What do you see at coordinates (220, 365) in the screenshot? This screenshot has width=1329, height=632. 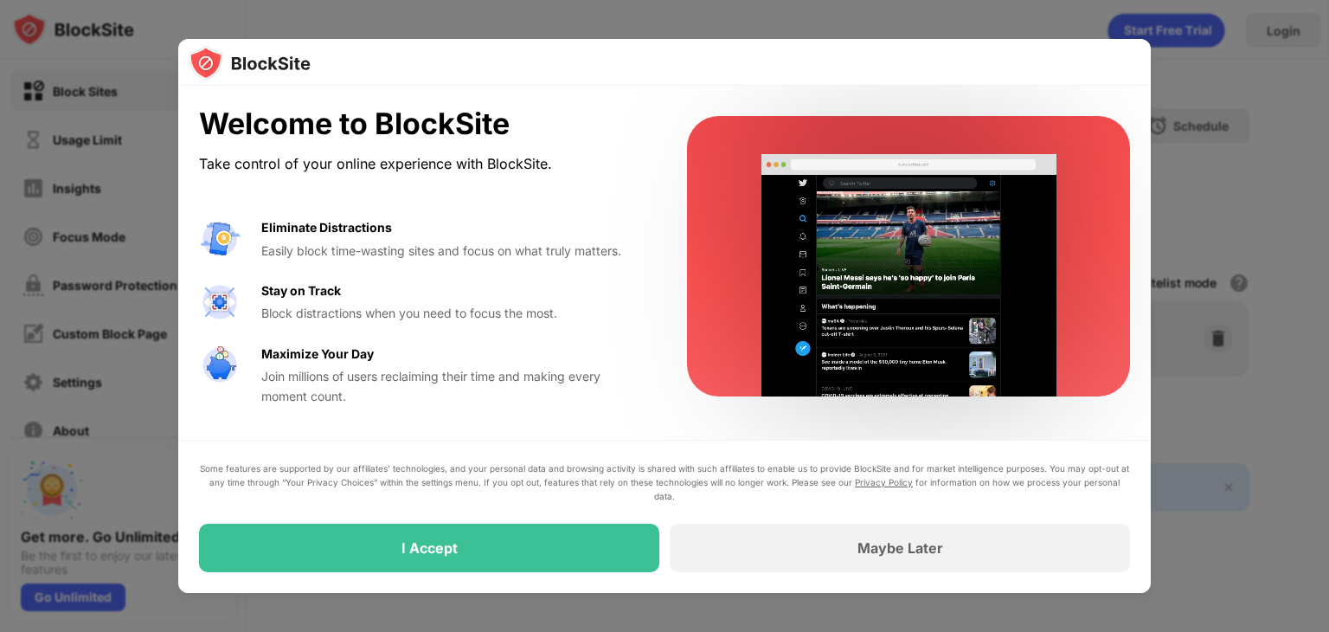 I see `img: value-safe-time.svg` at bounding box center [220, 365].